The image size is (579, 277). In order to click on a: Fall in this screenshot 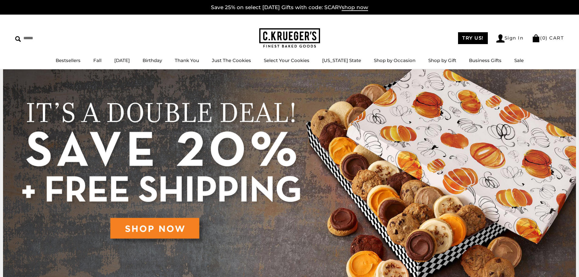, I will do `click(97, 60)`.